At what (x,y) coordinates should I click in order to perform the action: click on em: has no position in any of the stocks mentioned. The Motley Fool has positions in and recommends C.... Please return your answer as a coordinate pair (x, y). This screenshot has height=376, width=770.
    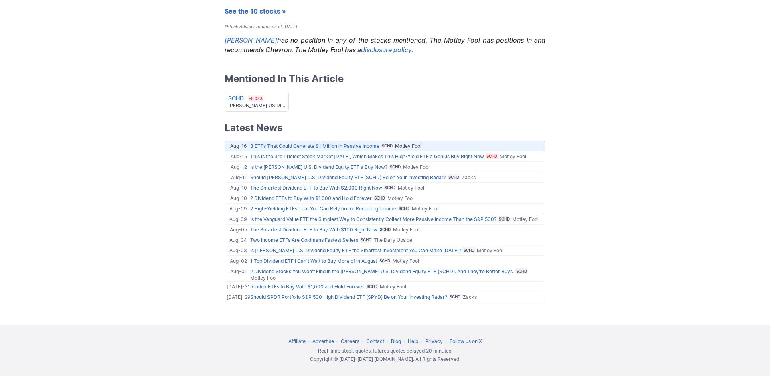
    Looking at the image, I should click on (385, 45).